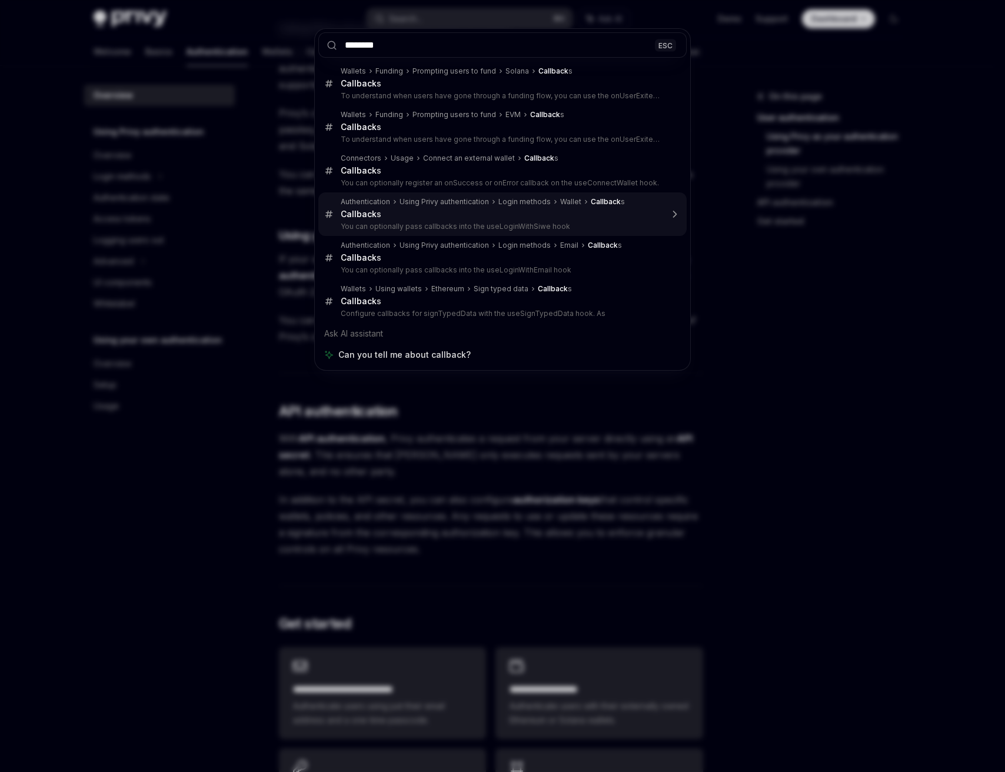  What do you see at coordinates (513, 115) in the screenshot?
I see `div: EVM` at bounding box center [513, 115].